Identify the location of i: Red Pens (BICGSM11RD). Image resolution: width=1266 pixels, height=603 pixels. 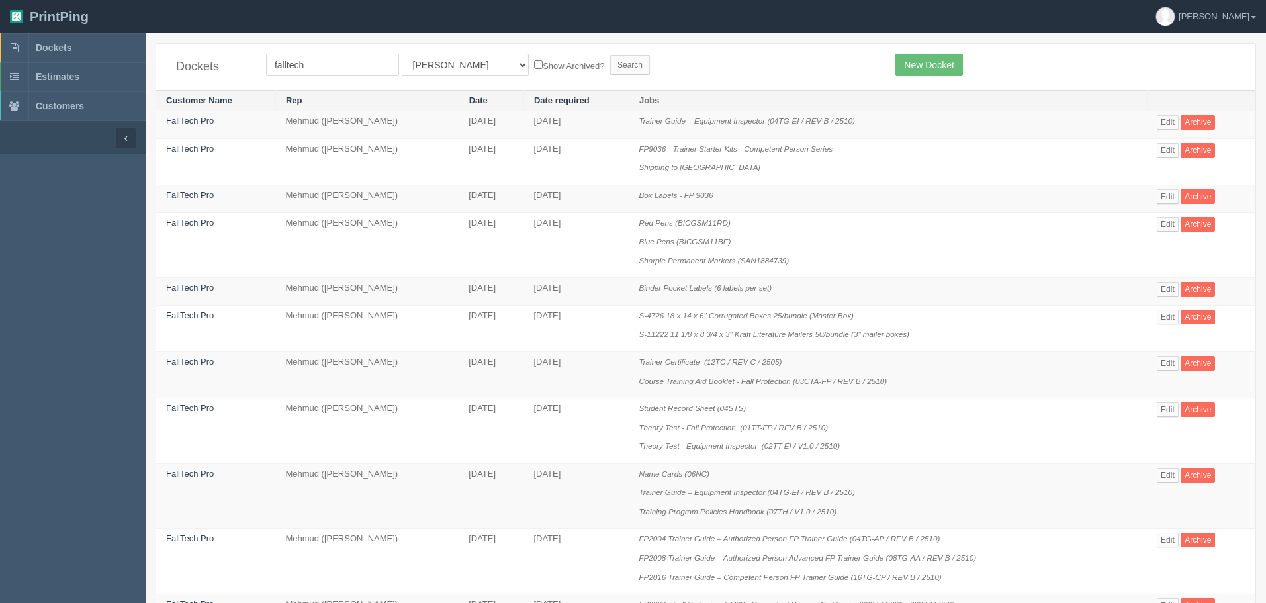
(685, 222).